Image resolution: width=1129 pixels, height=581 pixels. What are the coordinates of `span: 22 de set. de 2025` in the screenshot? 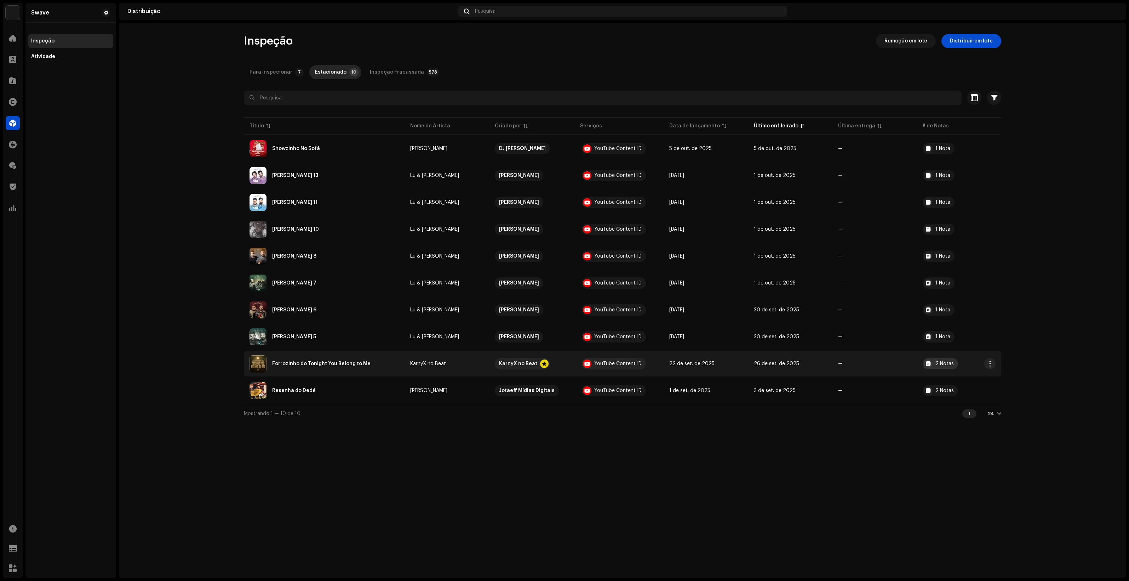 It's located at (692, 364).